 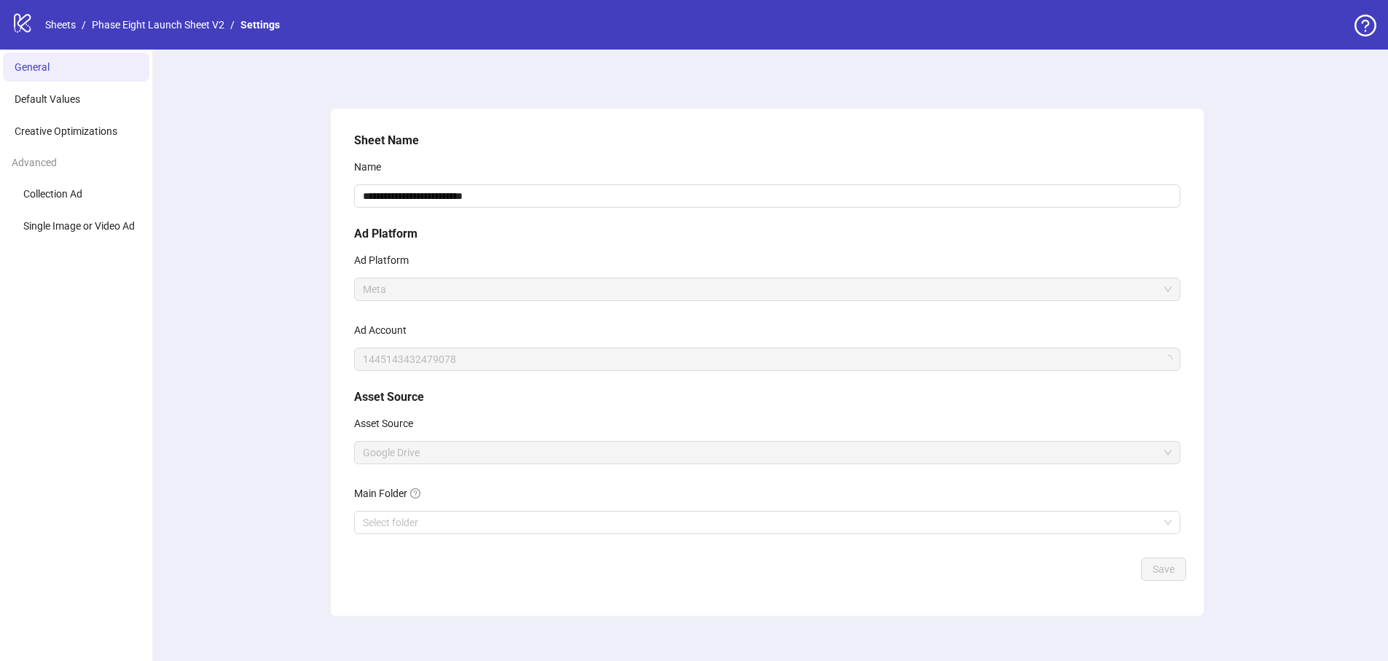 I want to click on input: Name, so click(x=767, y=196).